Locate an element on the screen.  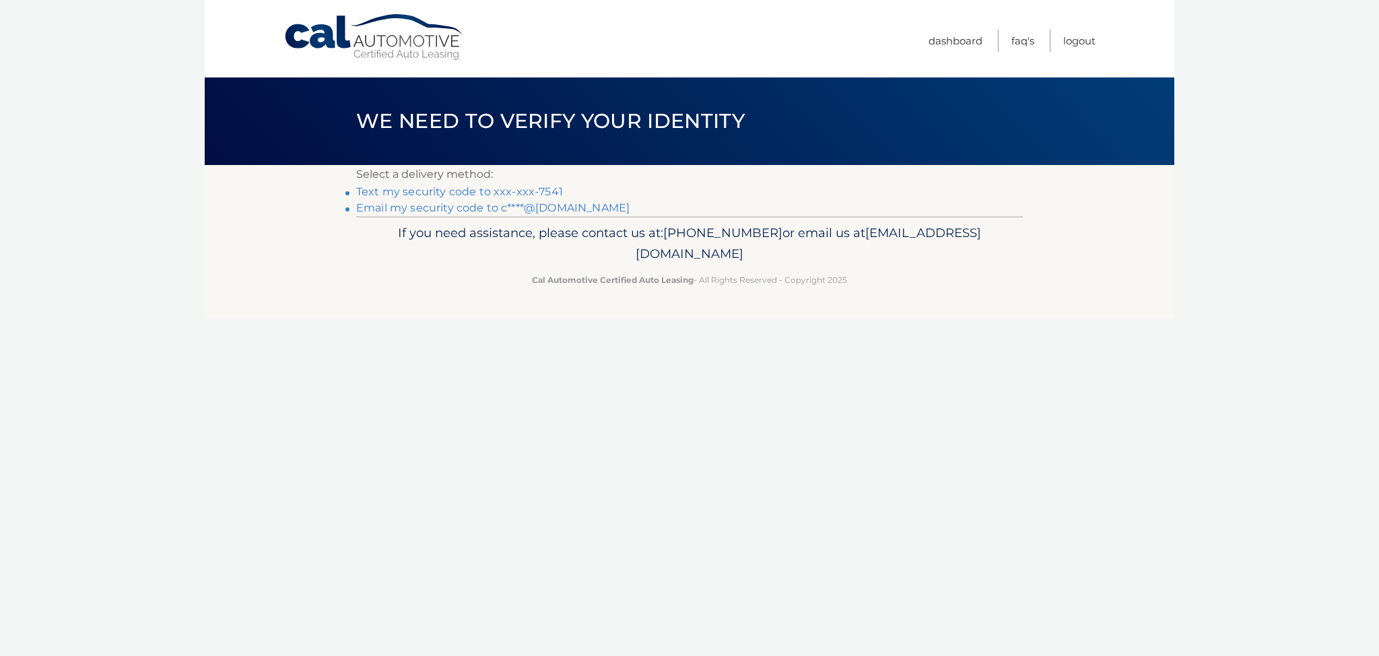
a: Text my security code to xxx-xxx-7541 is located at coordinates (459, 191).